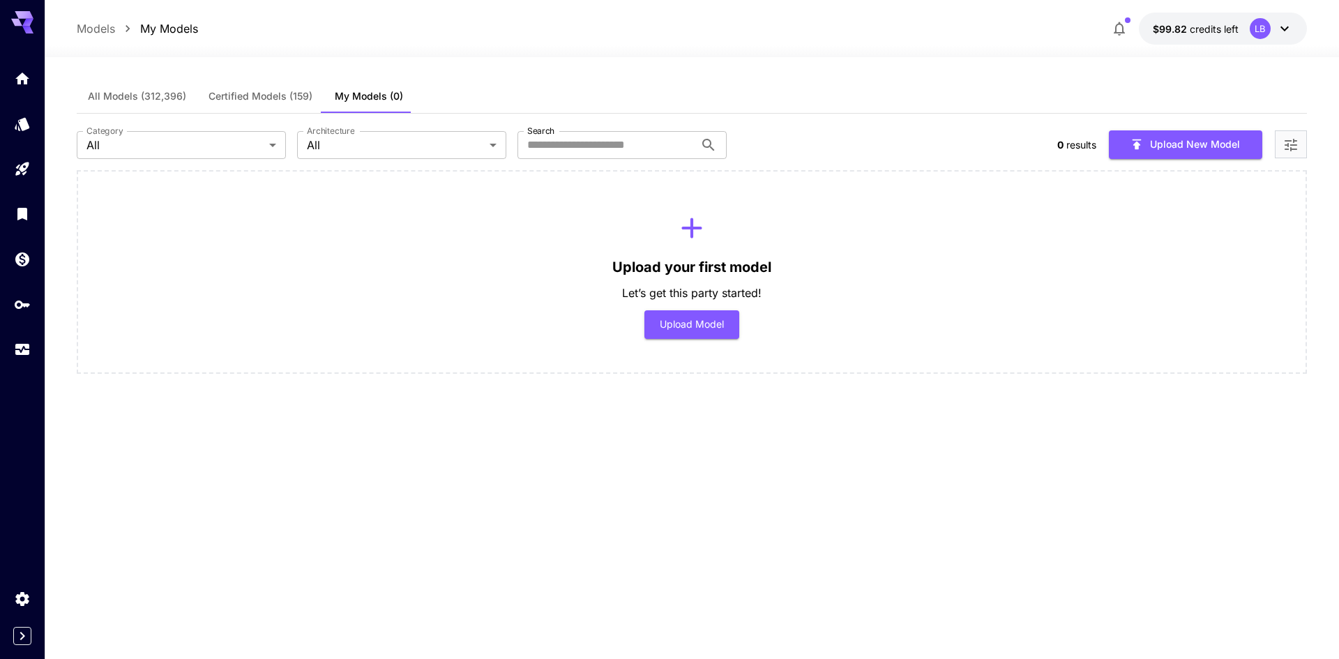 This screenshot has width=1339, height=659. Describe the element at coordinates (692, 267) in the screenshot. I see `h3: Upload your first model` at that location.